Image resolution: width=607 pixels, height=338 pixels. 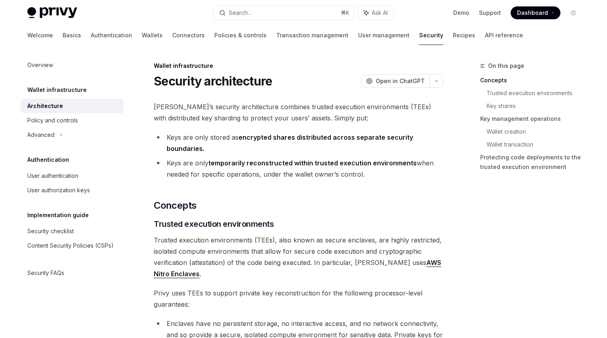 I want to click on button: Open in ChatGPT, so click(x=395, y=81).